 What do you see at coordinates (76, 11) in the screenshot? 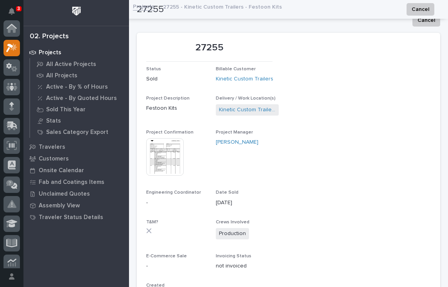
I see `img: Workspace Logo` at bounding box center [76, 11].